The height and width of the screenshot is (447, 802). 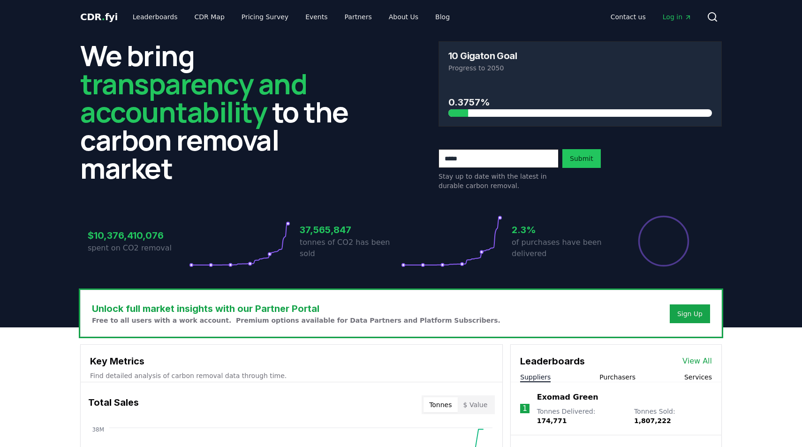 I want to click on button: Sign Up, so click(x=690, y=314).